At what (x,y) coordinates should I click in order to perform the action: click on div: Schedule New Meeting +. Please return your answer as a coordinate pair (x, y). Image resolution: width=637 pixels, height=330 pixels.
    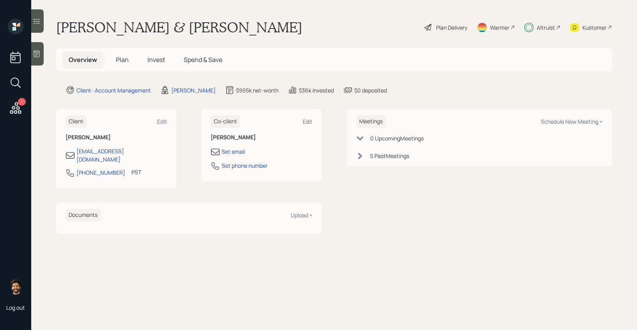
    Looking at the image, I should click on (572, 121).